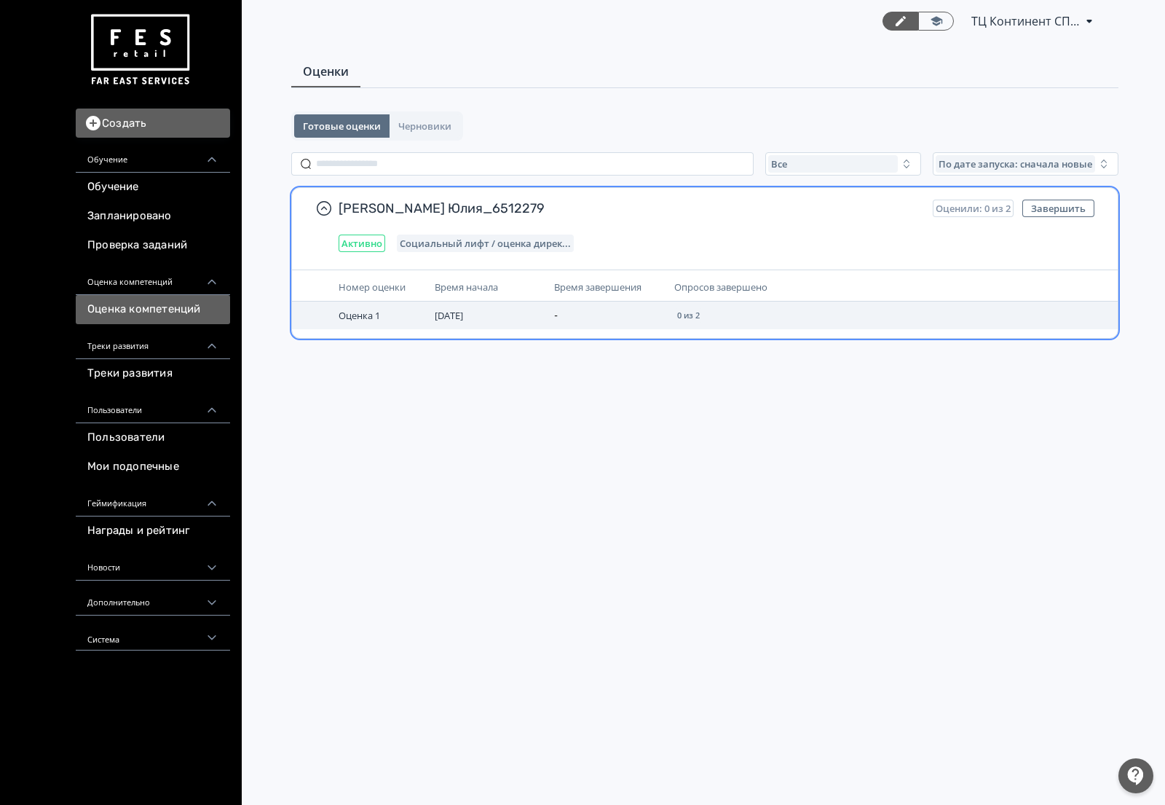  Describe the element at coordinates (936, 21) in the screenshot. I see `a: Переключиться в режим ученика` at that location.